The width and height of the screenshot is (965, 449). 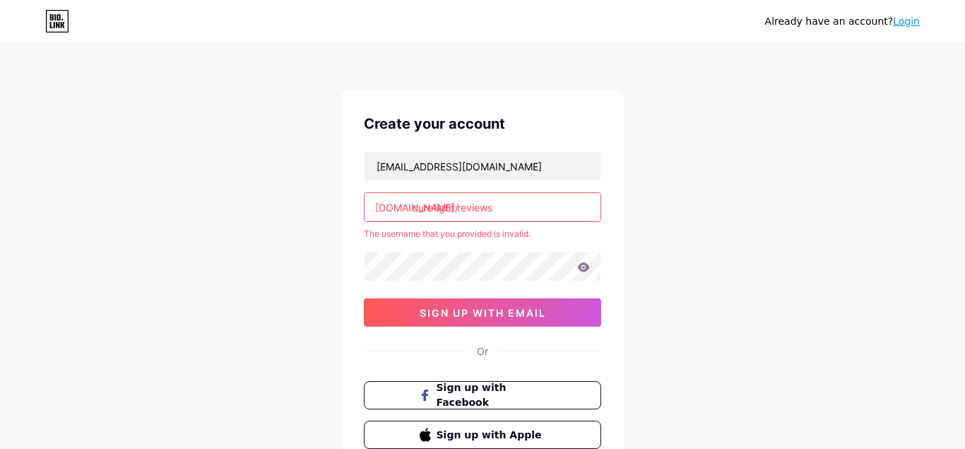 I want to click on div: Or, so click(x=483, y=350).